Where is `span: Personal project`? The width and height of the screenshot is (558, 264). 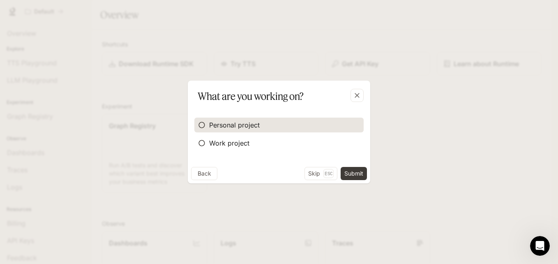 span: Personal project is located at coordinates (234, 125).